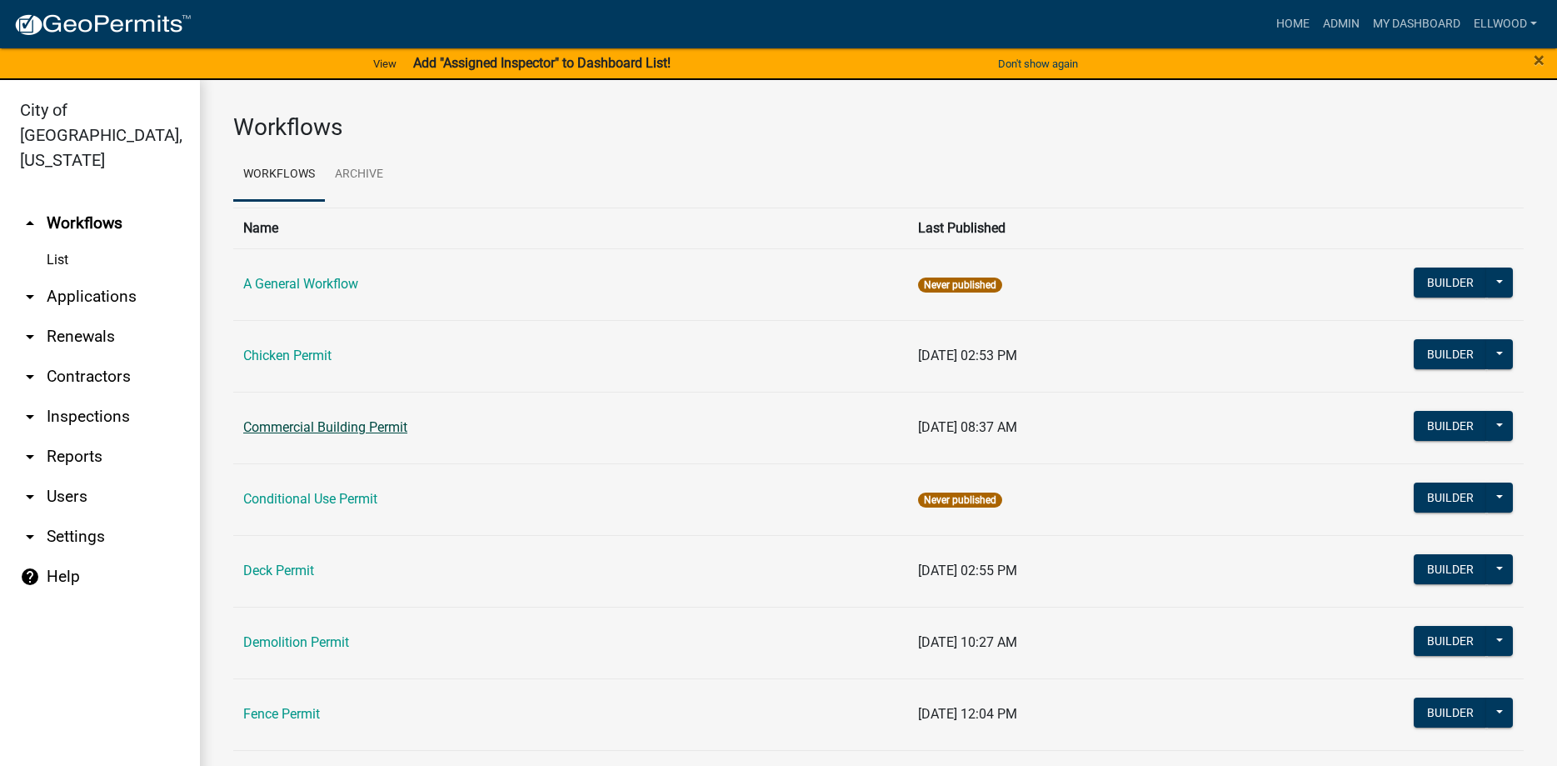 The image size is (1557, 766). Describe the element at coordinates (542, 62) in the screenshot. I see `strong: Add "Assigned Inspector" to Dashboard List!` at that location.